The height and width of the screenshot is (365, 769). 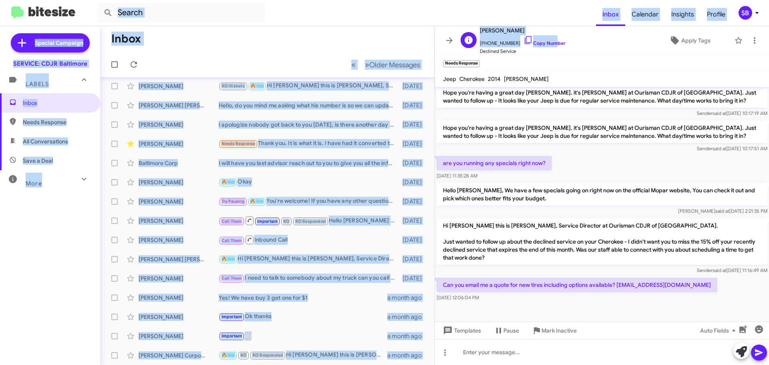 I want to click on span: Jeep, so click(x=449, y=79).